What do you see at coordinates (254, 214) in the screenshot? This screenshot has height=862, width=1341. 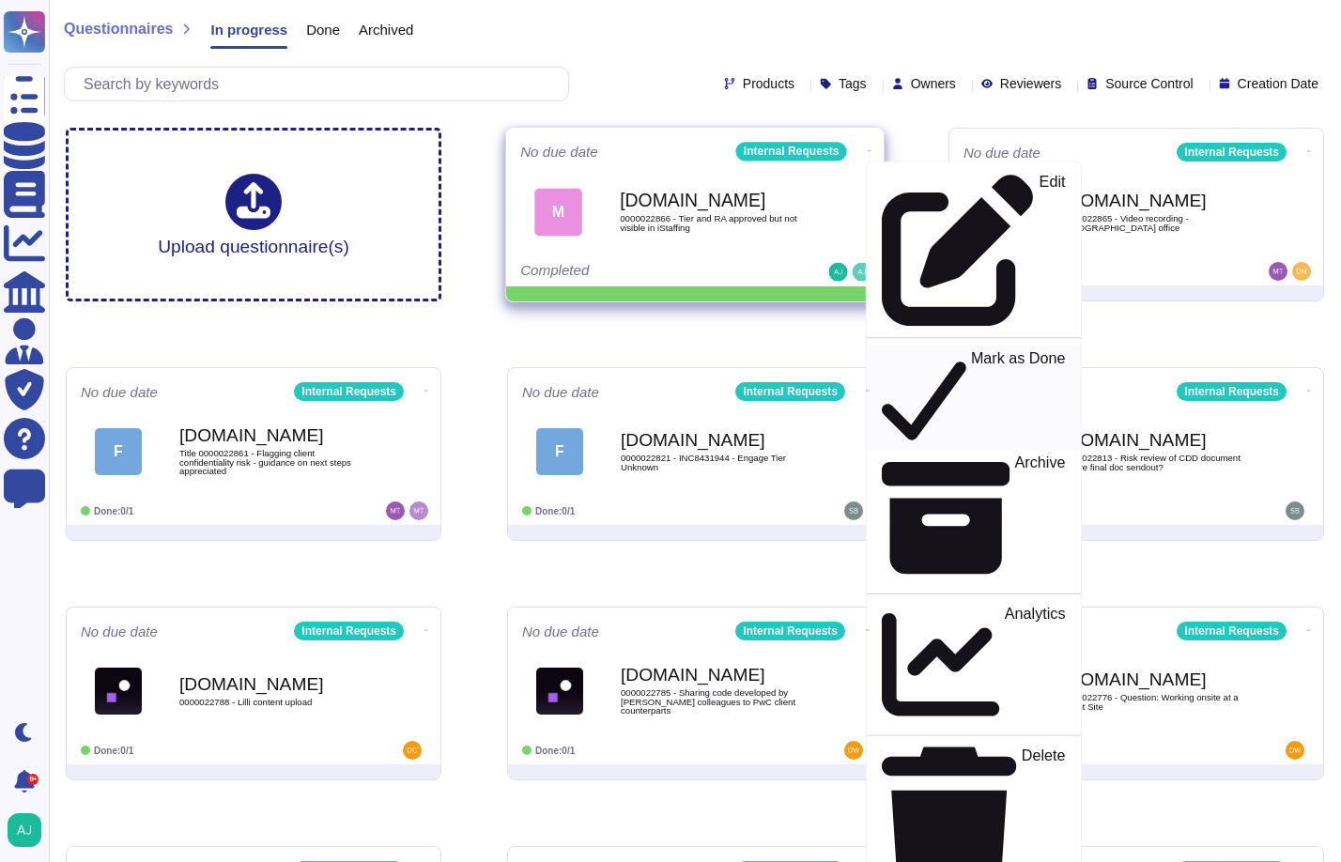 I see `div: Upload questionnaire(s)` at bounding box center [254, 214].